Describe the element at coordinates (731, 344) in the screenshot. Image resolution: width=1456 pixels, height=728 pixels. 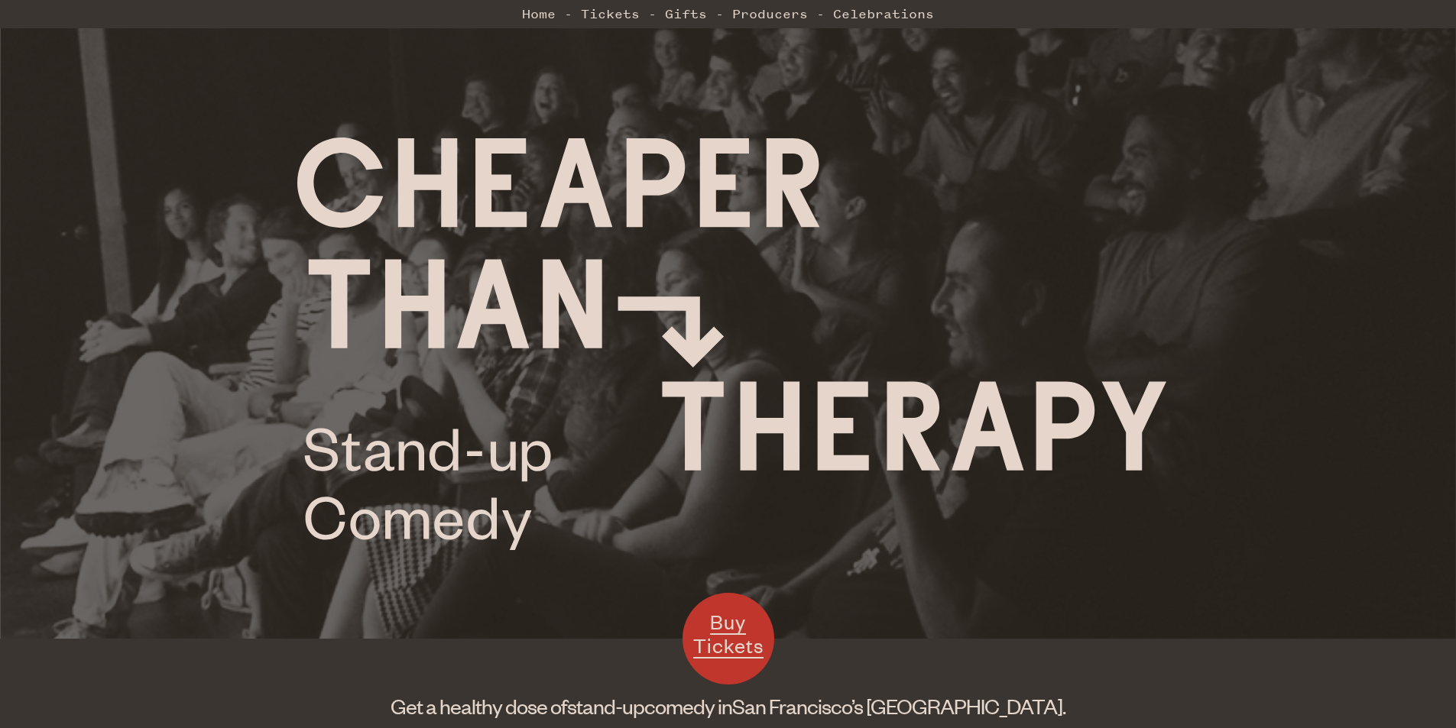
I see `img: Cheaper Than Therapy logo` at that location.